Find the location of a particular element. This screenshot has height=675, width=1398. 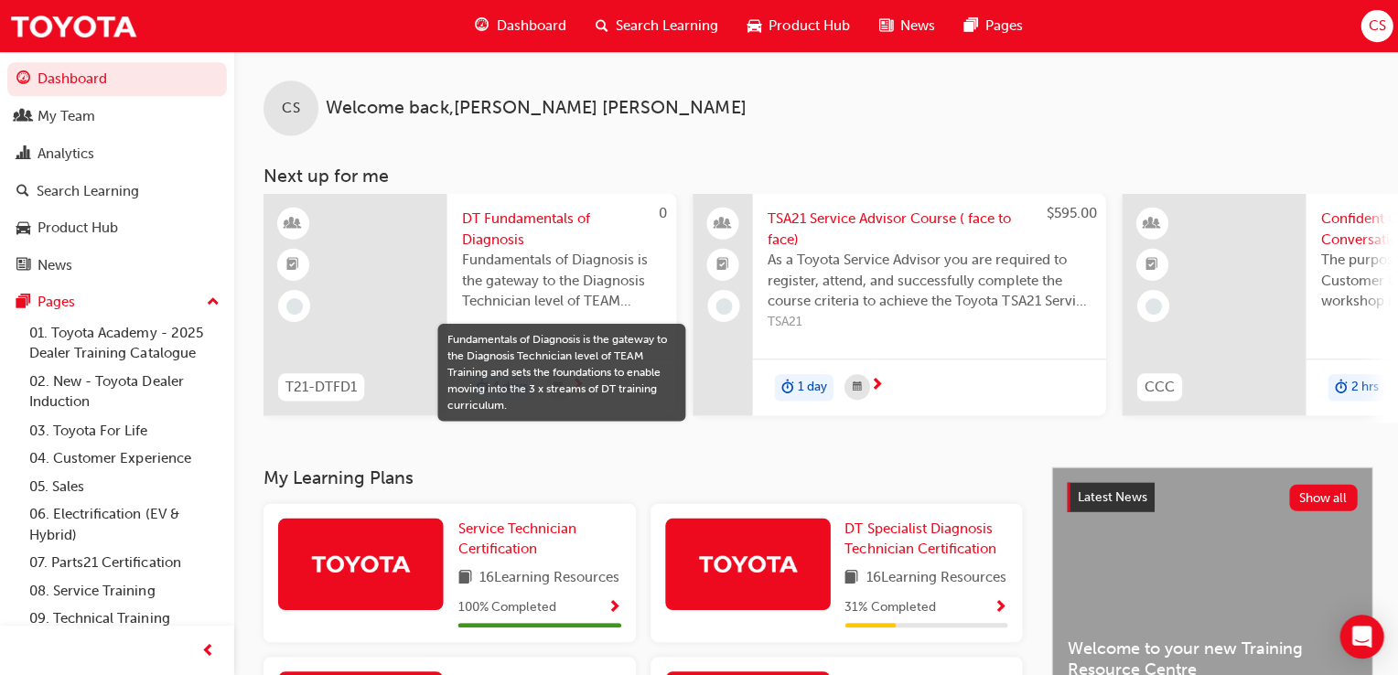

div: Fundamentals of Diagnosis is the gateway to the Diagnosis Technician level of TEAM Training and s... is located at coordinates (560, 371).